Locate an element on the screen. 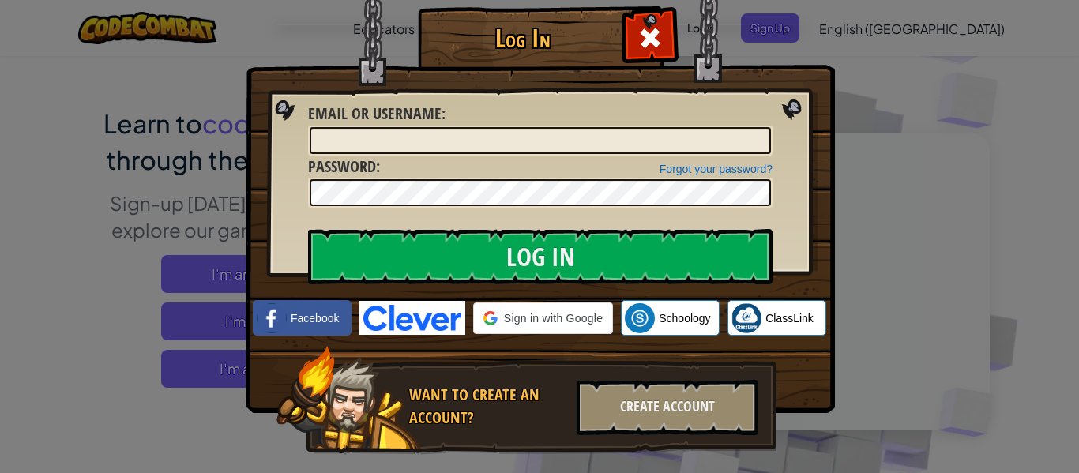 This screenshot has height=473, width=1079. span: Email or Username is located at coordinates (374, 113).